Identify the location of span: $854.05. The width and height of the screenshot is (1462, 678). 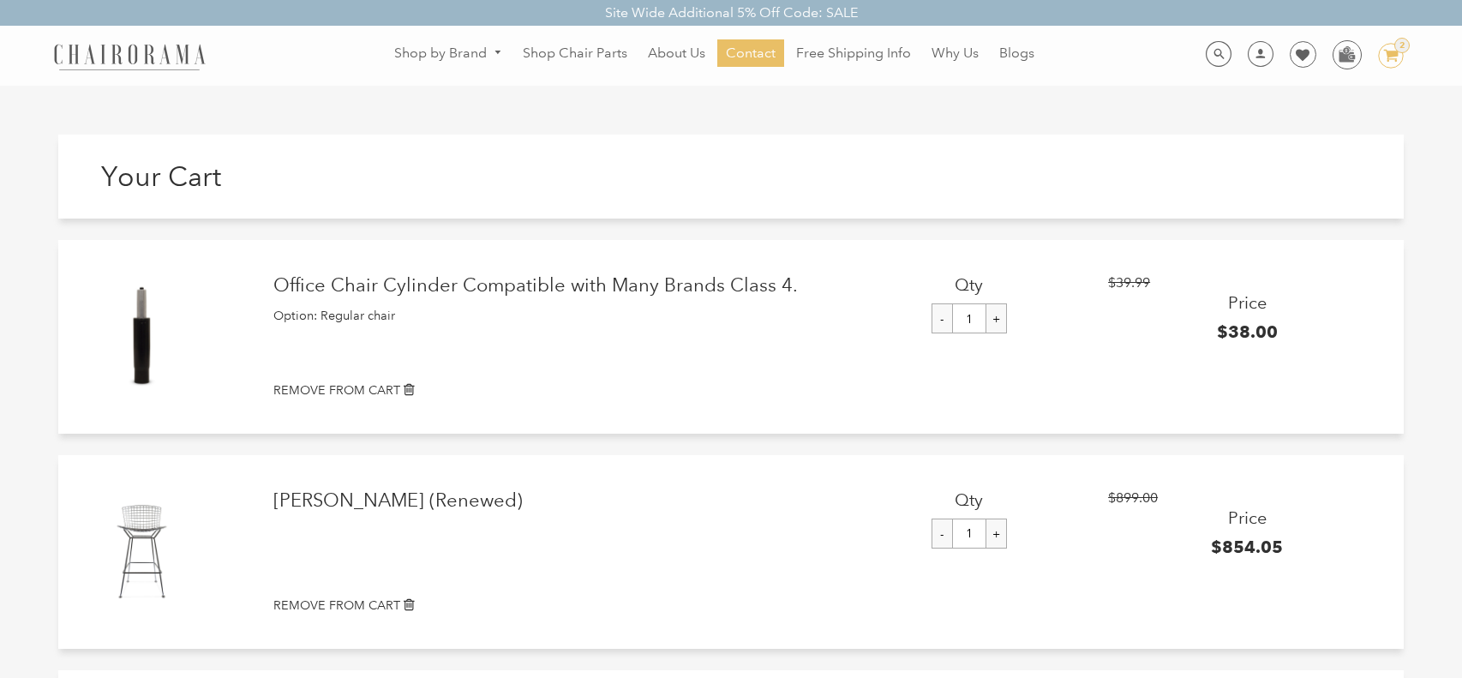
(1247, 547).